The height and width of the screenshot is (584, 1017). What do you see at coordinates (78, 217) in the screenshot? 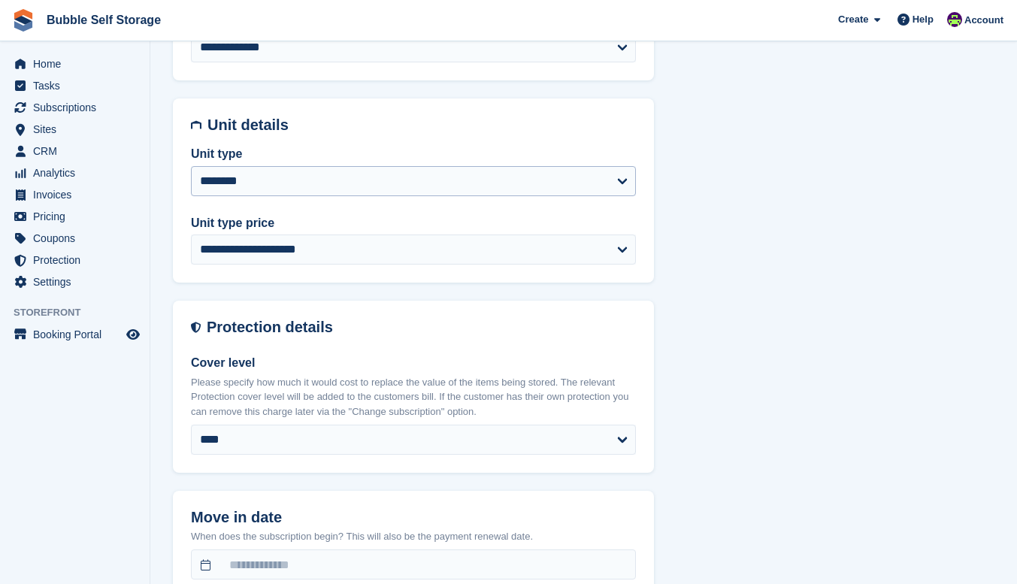
I see `span: Pricing` at bounding box center [78, 217].